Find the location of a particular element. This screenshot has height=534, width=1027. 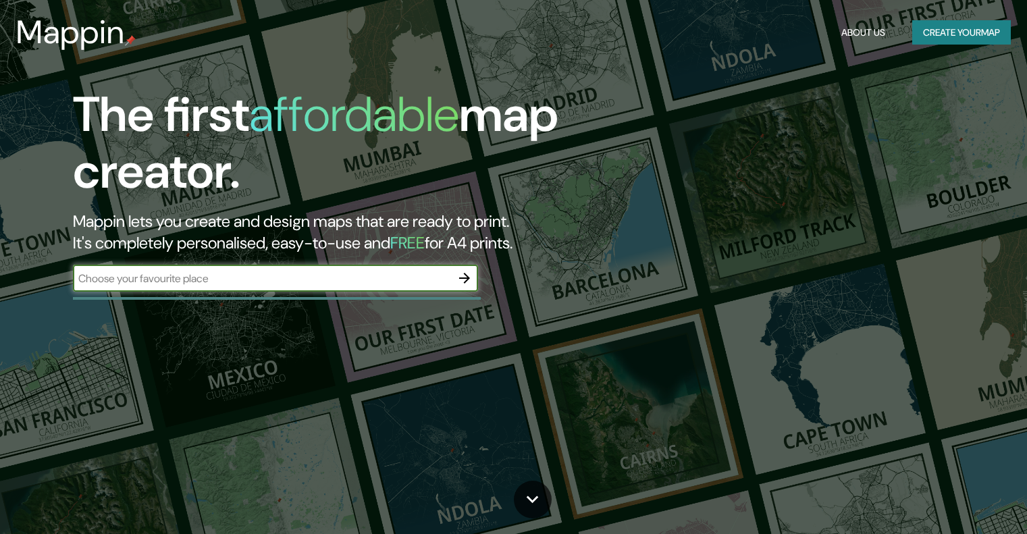

h3: Mappin is located at coordinates (70, 32).